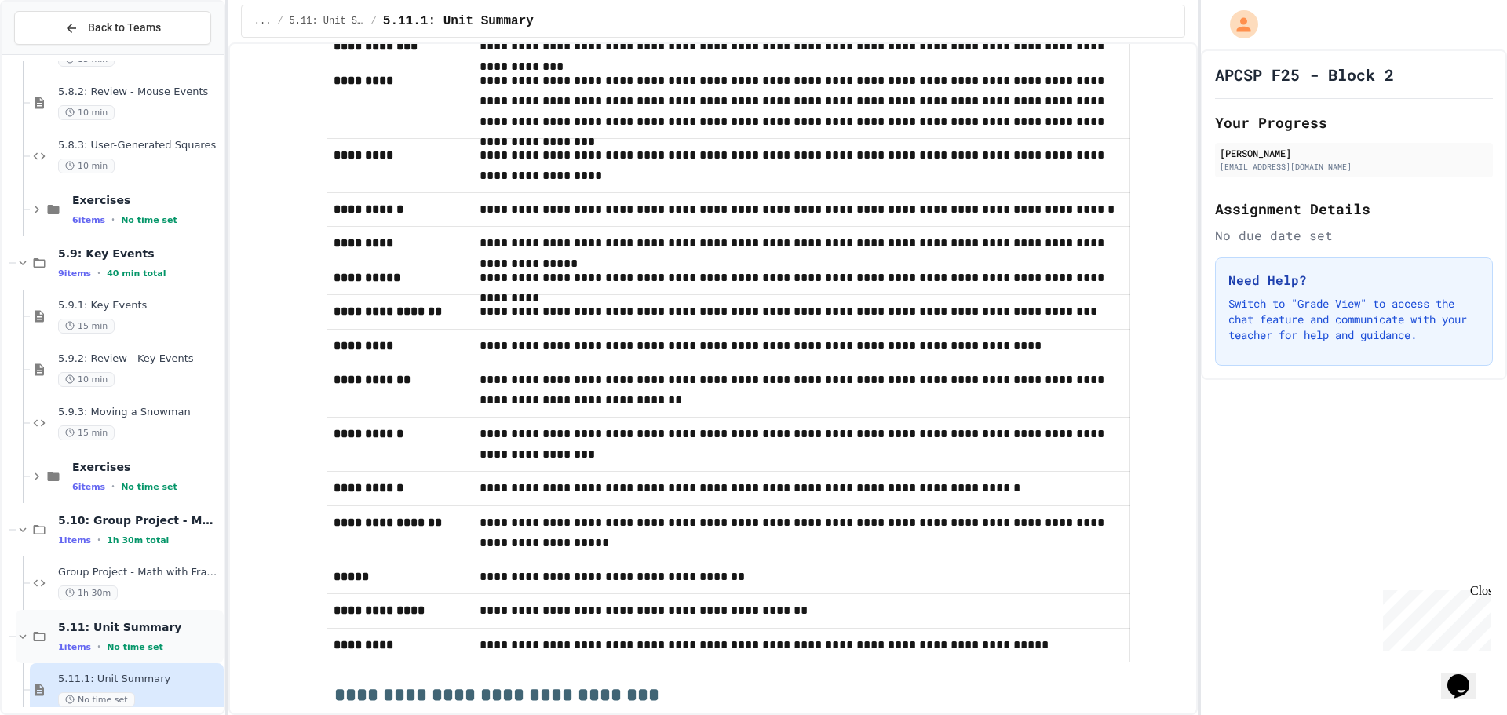  What do you see at coordinates (139, 412) in the screenshot?
I see `span: 5.9.3: Moving a Snowman` at bounding box center [139, 412].